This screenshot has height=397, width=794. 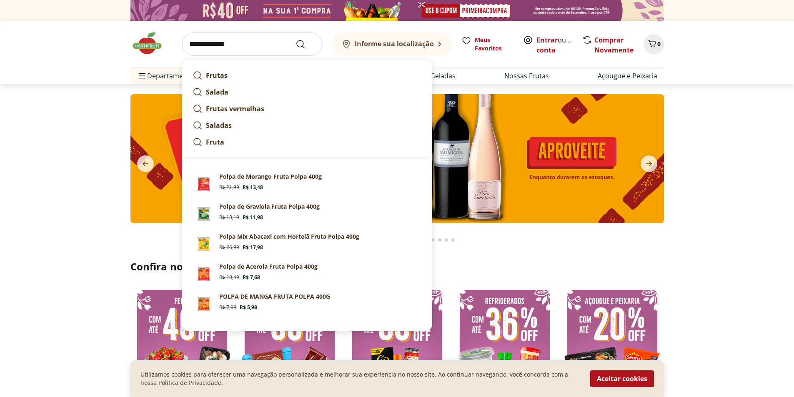 What do you see at coordinates (253, 188) in the screenshot?
I see `span: R$ 13,48` at bounding box center [253, 188].